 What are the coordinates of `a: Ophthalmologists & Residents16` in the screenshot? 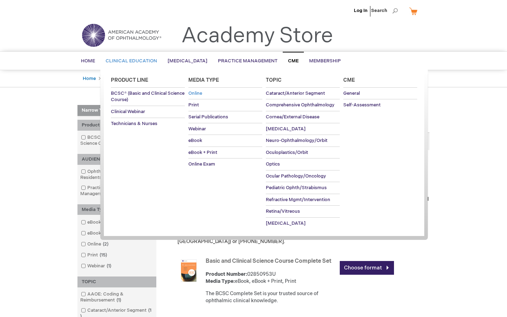 It's located at (117, 175).